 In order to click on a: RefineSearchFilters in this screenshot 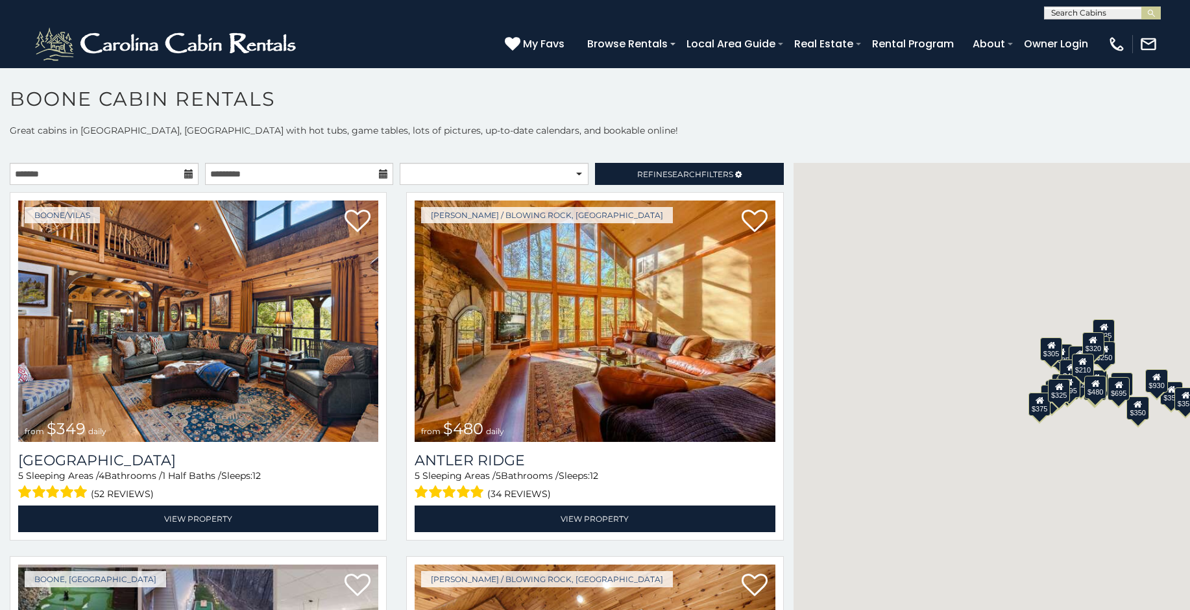, I will do `click(689, 174)`.